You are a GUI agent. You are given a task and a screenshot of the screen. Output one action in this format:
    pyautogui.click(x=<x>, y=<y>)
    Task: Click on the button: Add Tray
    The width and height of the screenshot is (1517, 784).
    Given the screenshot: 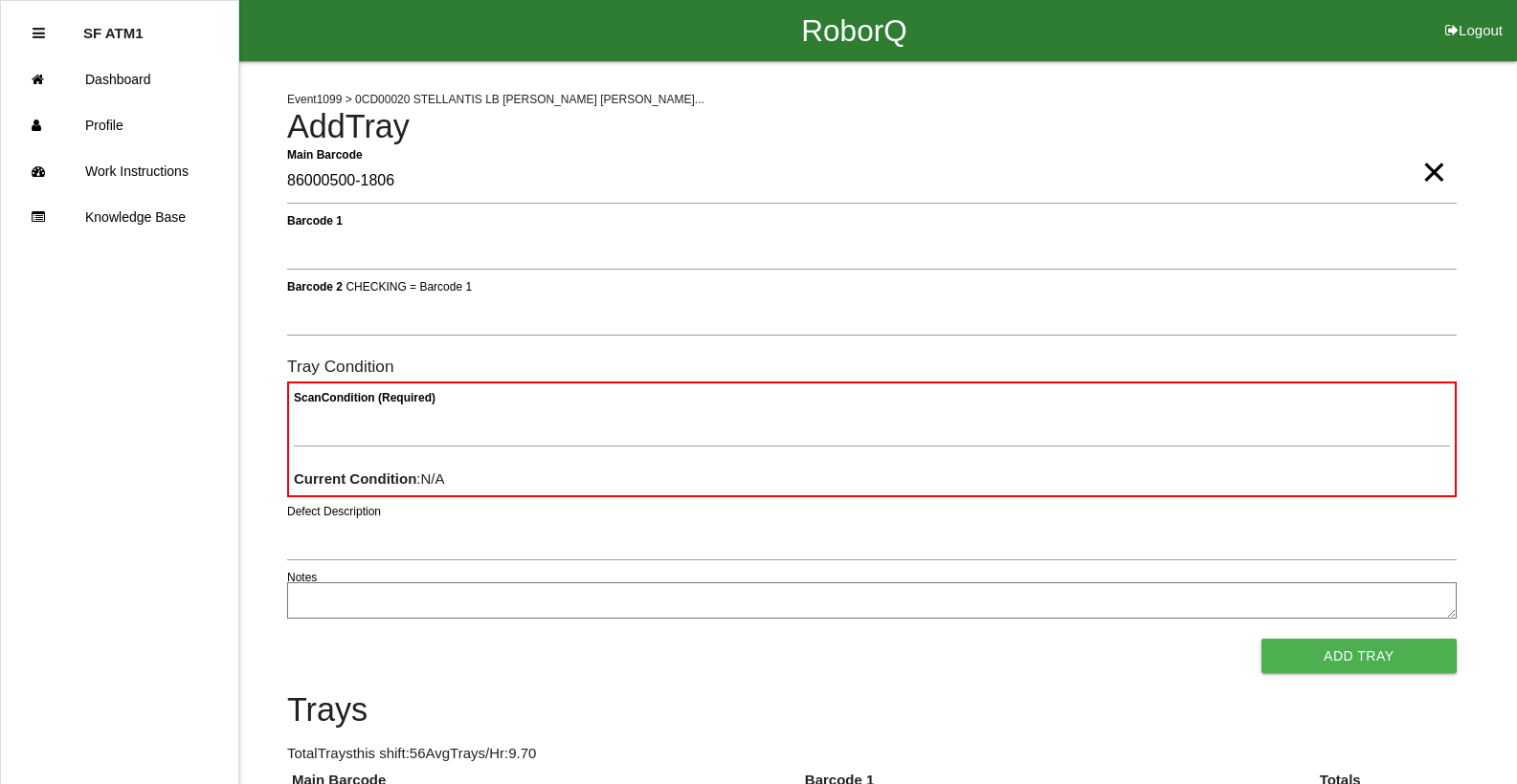 What is the action you would take?
    pyautogui.click(x=1358, y=656)
    